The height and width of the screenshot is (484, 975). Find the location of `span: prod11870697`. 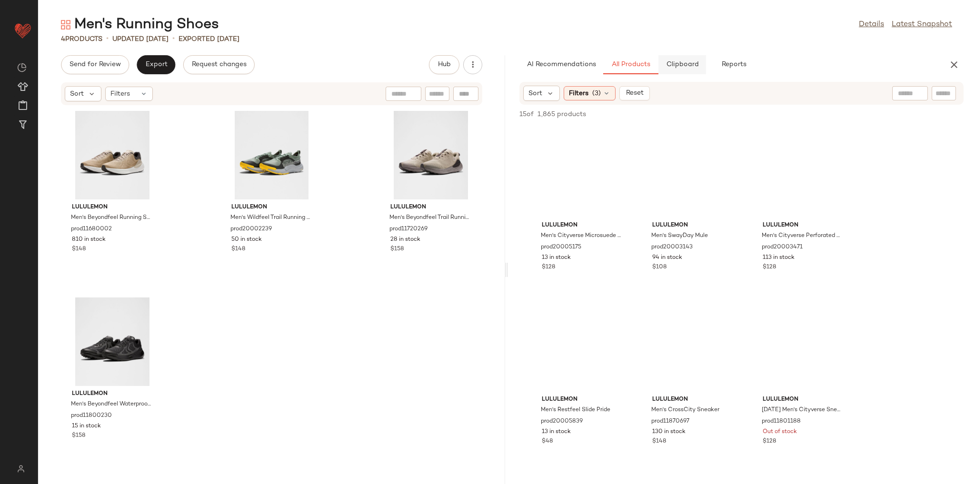

span: prod11870697 is located at coordinates (670, 422).